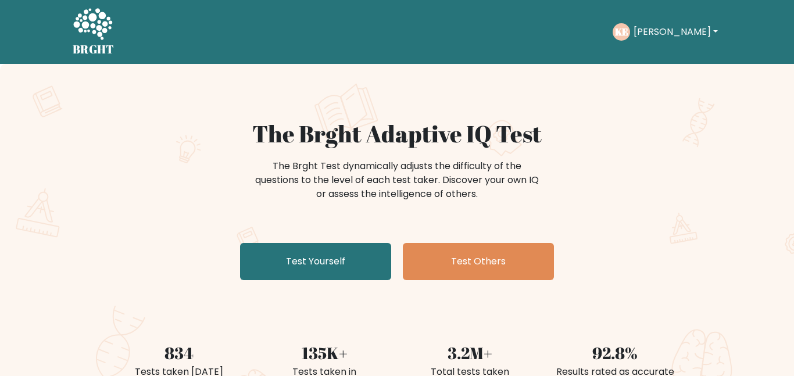  I want to click on a: Test Others, so click(478, 262).